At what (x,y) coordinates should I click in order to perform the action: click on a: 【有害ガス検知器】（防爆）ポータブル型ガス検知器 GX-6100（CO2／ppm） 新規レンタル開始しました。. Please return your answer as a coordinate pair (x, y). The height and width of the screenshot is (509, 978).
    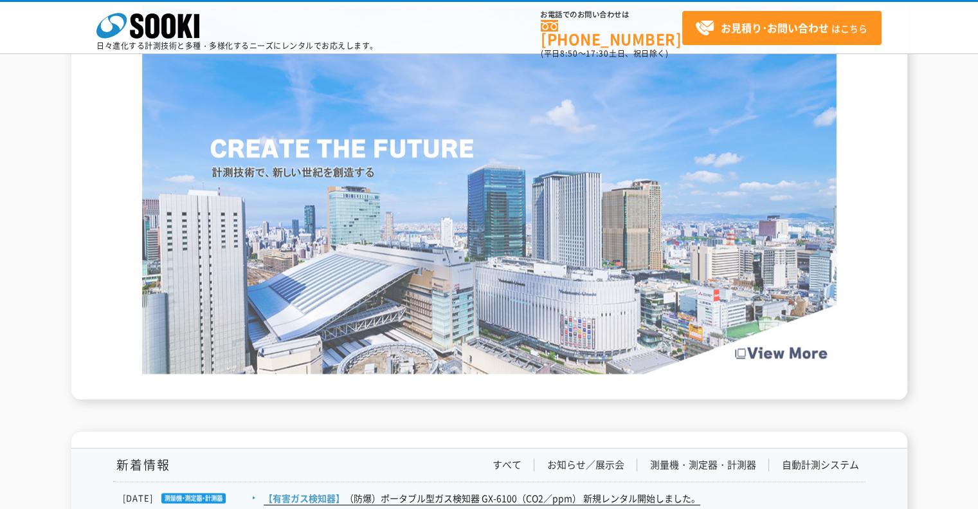
    Looking at the image, I should click on (482, 498).